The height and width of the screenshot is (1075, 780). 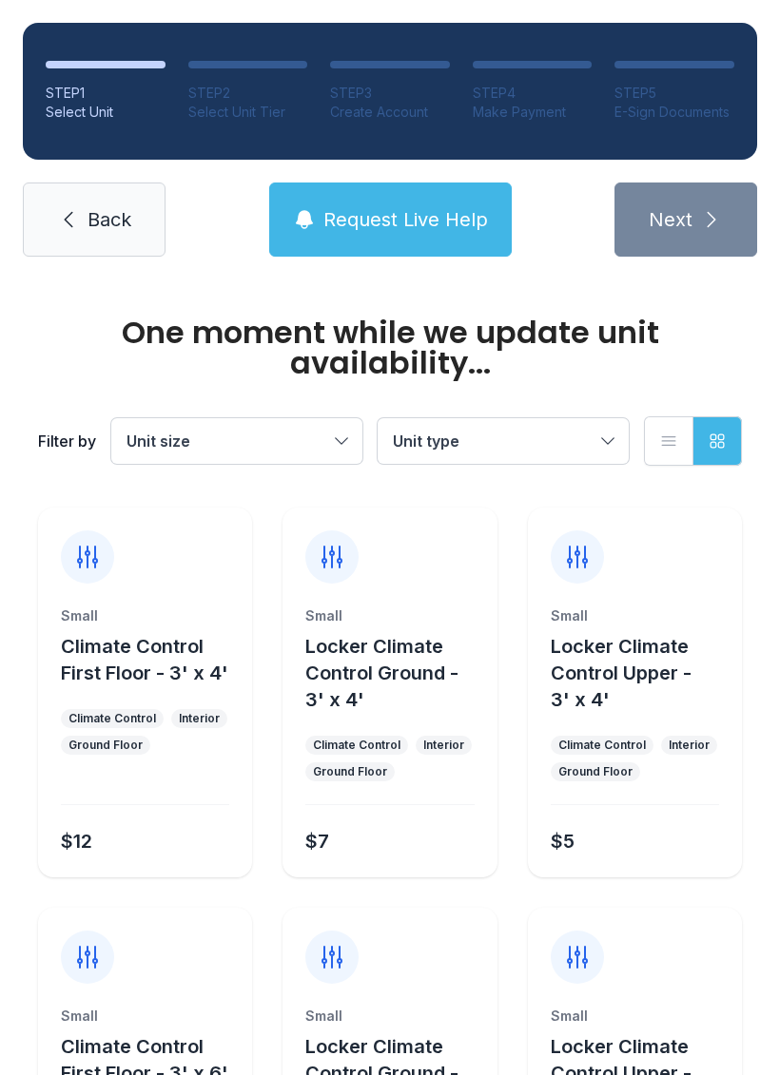 I want to click on span: Locker Climate Control Upper - 3' x 4', so click(x=621, y=673).